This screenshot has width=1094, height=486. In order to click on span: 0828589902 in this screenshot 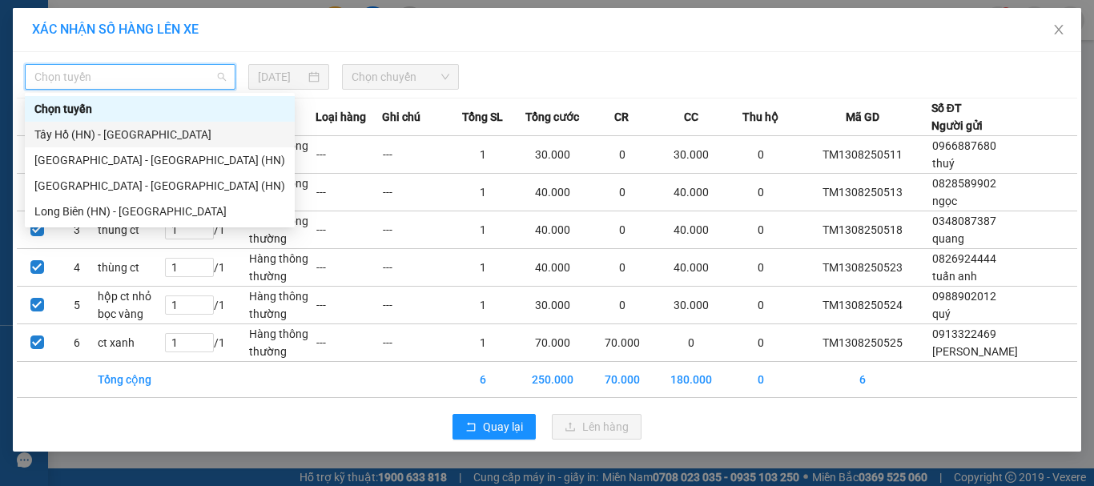, I will do `click(965, 183)`.